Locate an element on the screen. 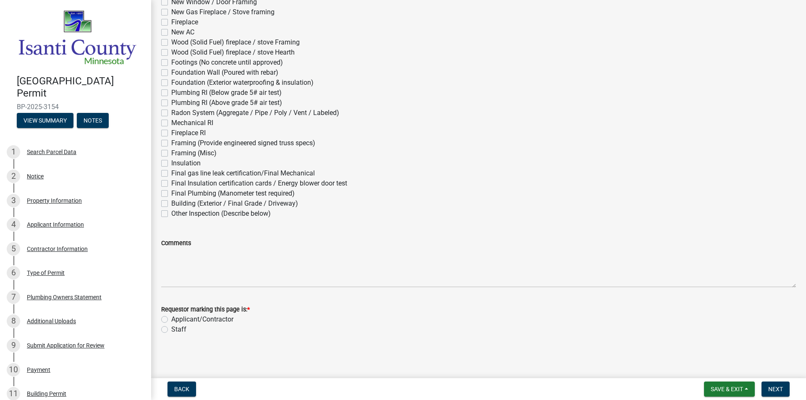  div: Search Parcel Data is located at coordinates (52, 152).